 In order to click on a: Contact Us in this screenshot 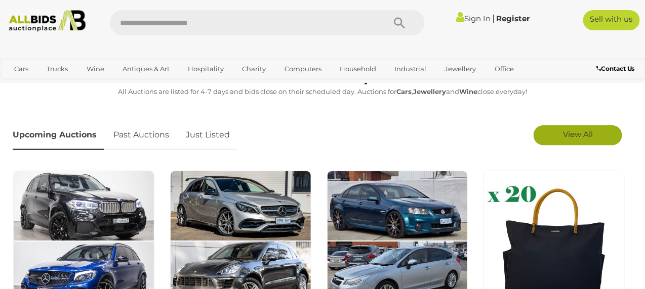, I will do `click(616, 69)`.